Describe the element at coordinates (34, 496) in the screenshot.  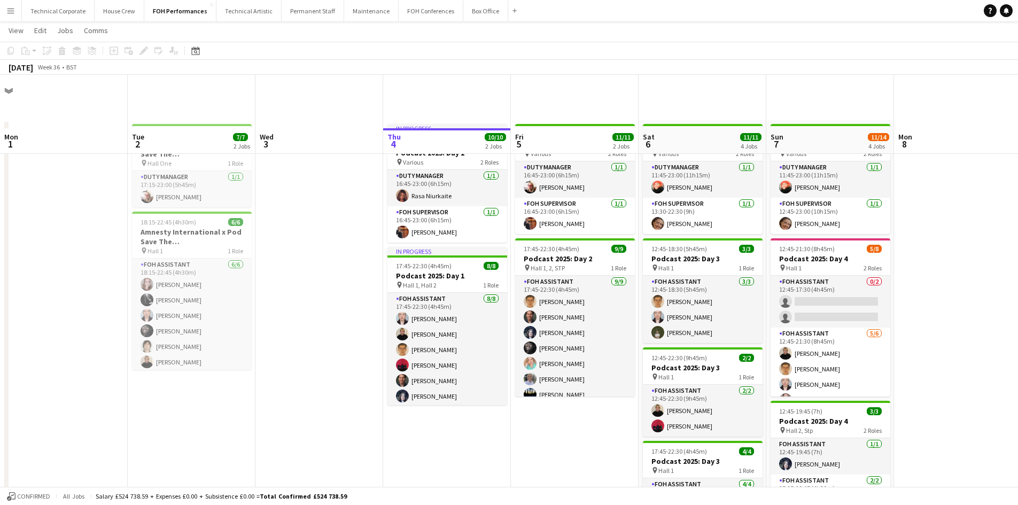
I see `span: Confirmed` at that location.